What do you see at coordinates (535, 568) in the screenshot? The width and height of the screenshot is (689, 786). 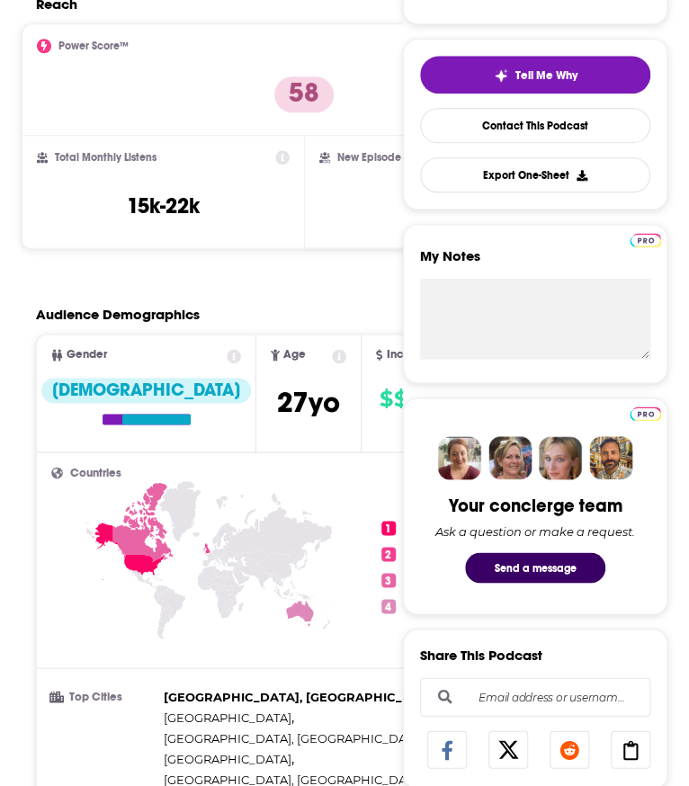 I see `button: Send a message` at bounding box center [535, 568].